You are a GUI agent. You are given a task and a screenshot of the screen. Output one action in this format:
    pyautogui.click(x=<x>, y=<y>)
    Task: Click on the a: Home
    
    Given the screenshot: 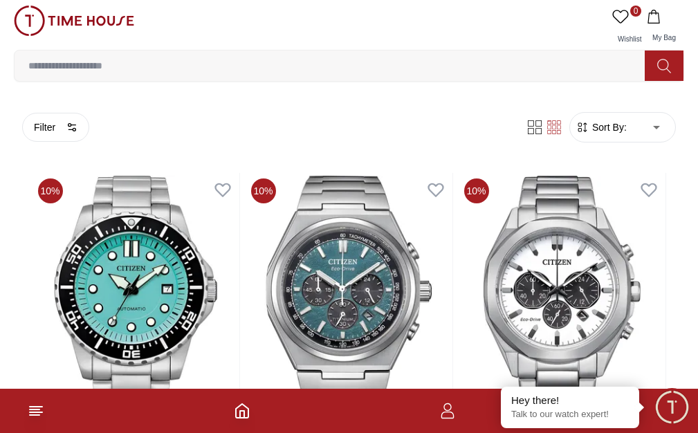 What is the action you would take?
    pyautogui.click(x=242, y=411)
    